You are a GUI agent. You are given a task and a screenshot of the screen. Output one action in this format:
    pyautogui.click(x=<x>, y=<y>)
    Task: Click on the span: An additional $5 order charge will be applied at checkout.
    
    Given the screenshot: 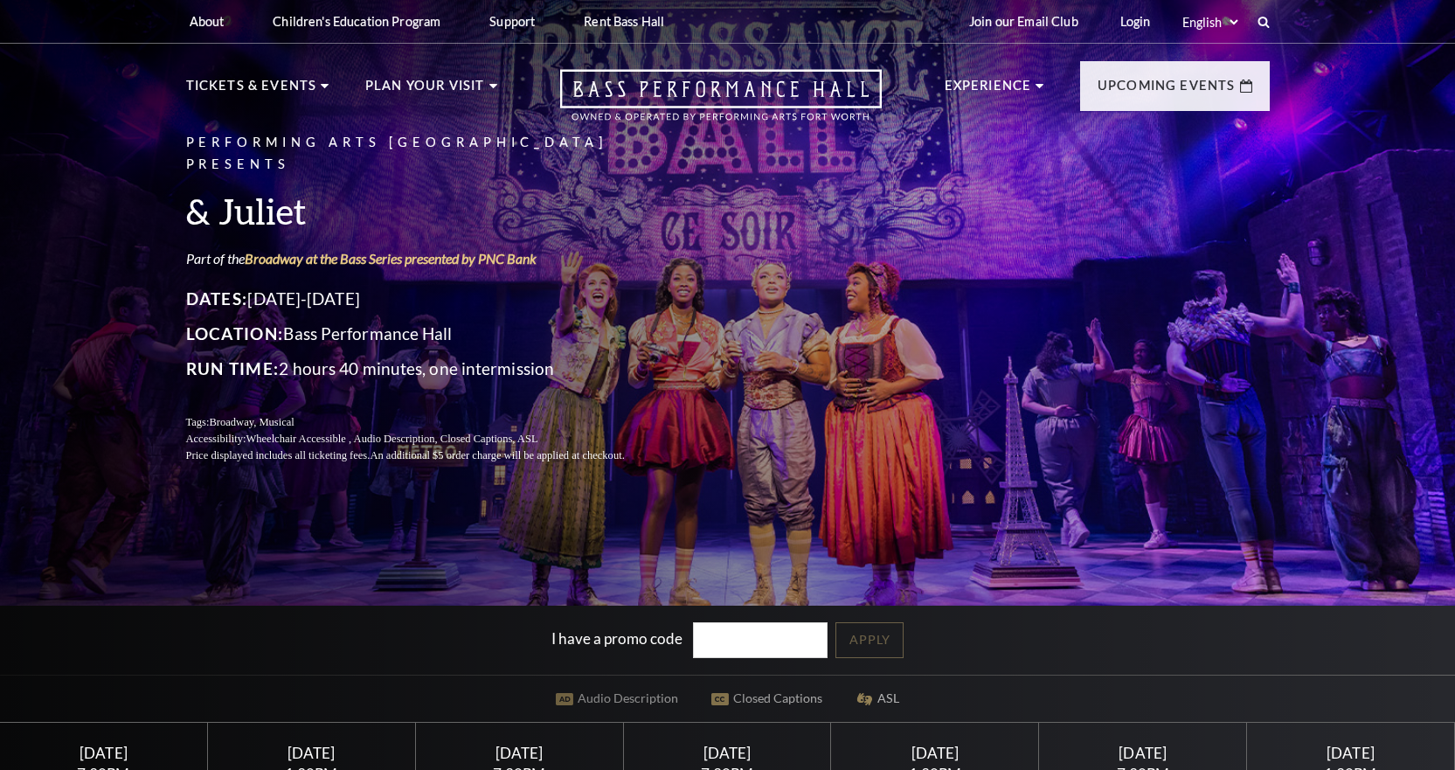 What is the action you would take?
    pyautogui.click(x=496, y=455)
    